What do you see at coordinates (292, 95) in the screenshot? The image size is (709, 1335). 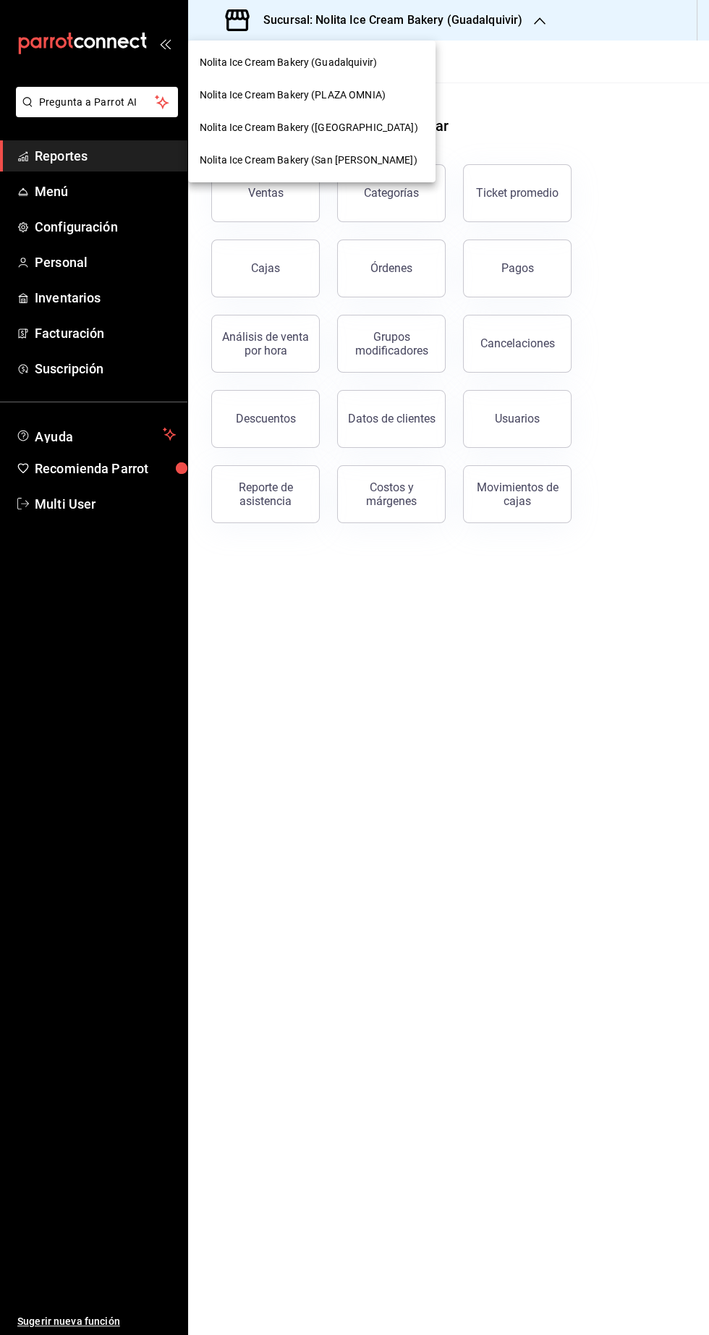 I see `span: Nolita Ice Cream Bakery (PLAZA OMNIA)` at bounding box center [292, 95].